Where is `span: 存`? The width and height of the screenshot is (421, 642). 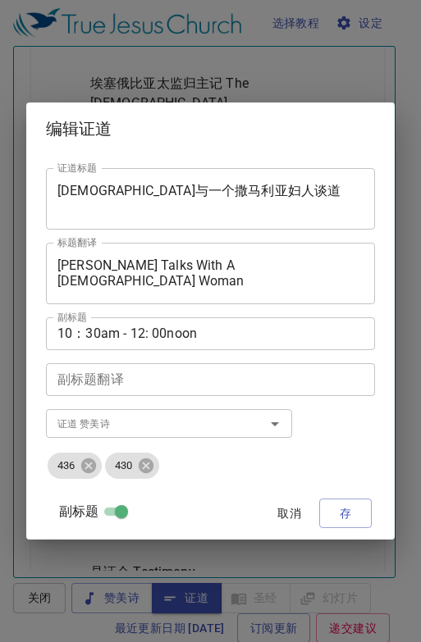 span: 存 is located at coordinates (345, 514).